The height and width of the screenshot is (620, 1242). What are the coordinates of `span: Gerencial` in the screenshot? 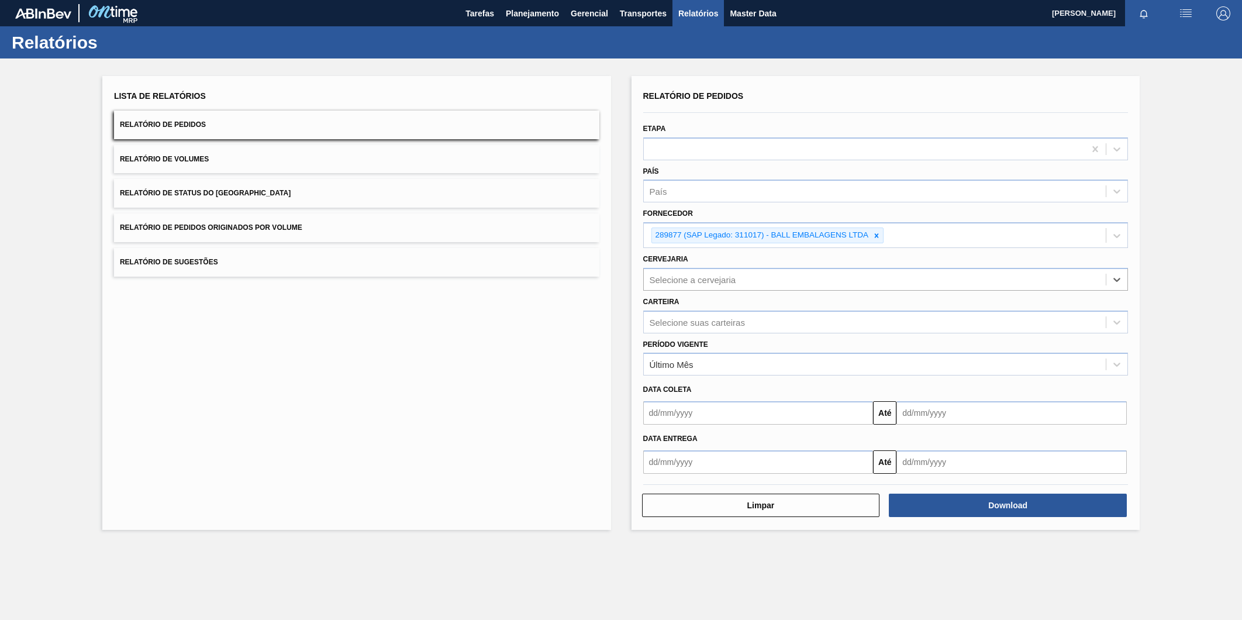 It's located at (590, 13).